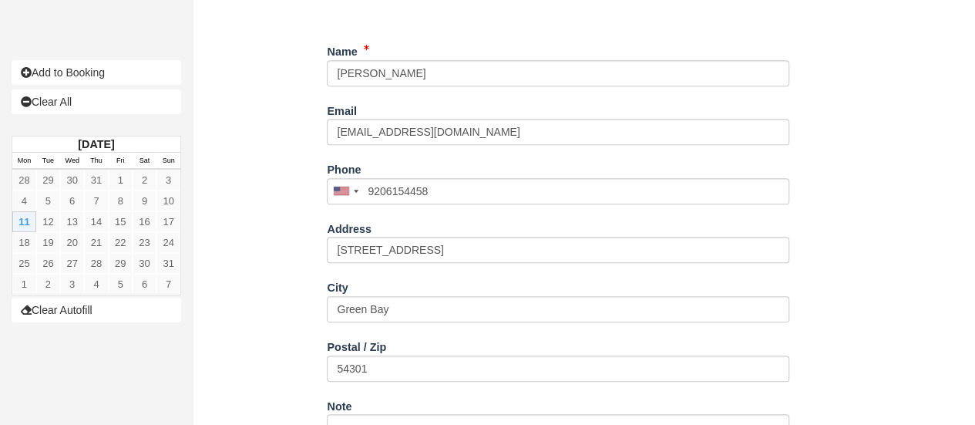  Describe the element at coordinates (72, 263) in the screenshot. I see `a: 27` at that location.